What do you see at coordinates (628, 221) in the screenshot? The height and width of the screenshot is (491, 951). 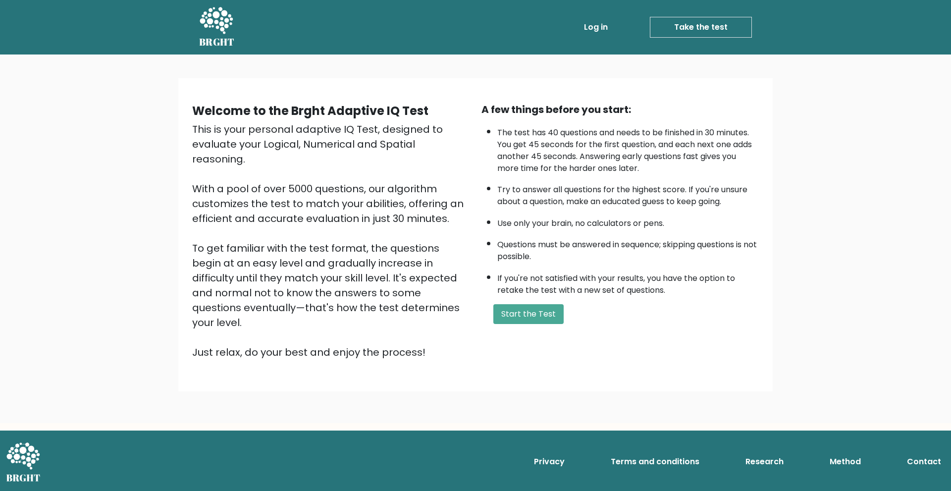 I see `li: Use only your brain, no calculators or pens.` at bounding box center [628, 221].